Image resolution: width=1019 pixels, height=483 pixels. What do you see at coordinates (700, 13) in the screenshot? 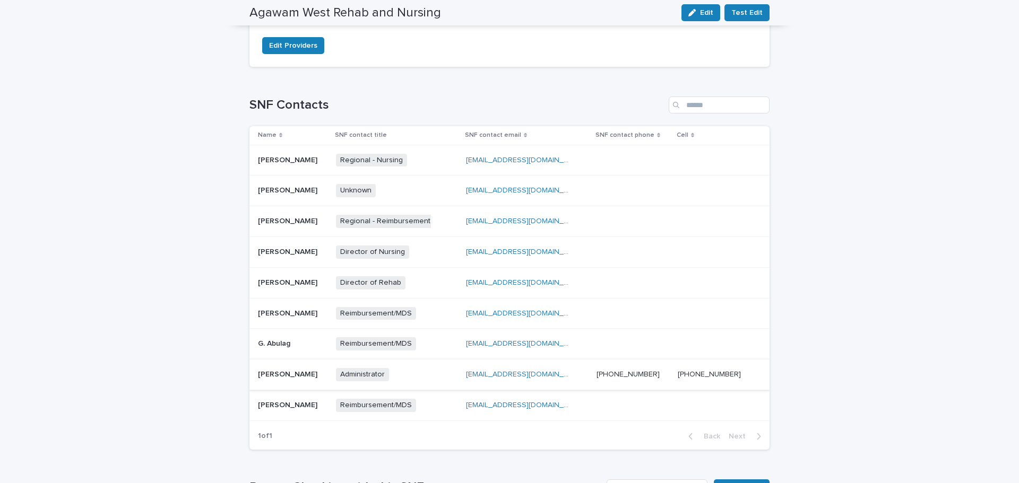
I see `button: Edit` at bounding box center [700, 13].